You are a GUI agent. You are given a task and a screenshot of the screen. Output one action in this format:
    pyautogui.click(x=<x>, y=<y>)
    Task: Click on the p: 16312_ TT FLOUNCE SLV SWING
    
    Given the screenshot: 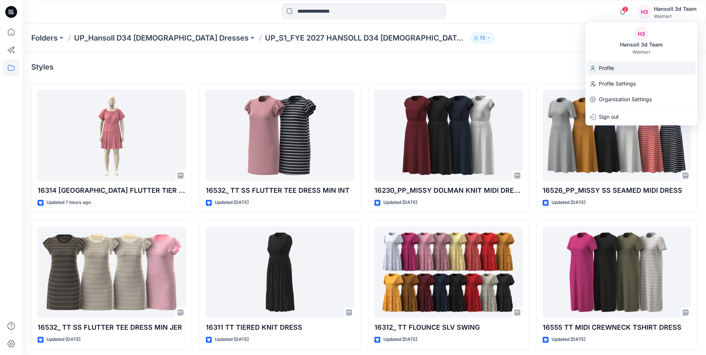 What is the action you would take?
    pyautogui.click(x=449, y=328)
    